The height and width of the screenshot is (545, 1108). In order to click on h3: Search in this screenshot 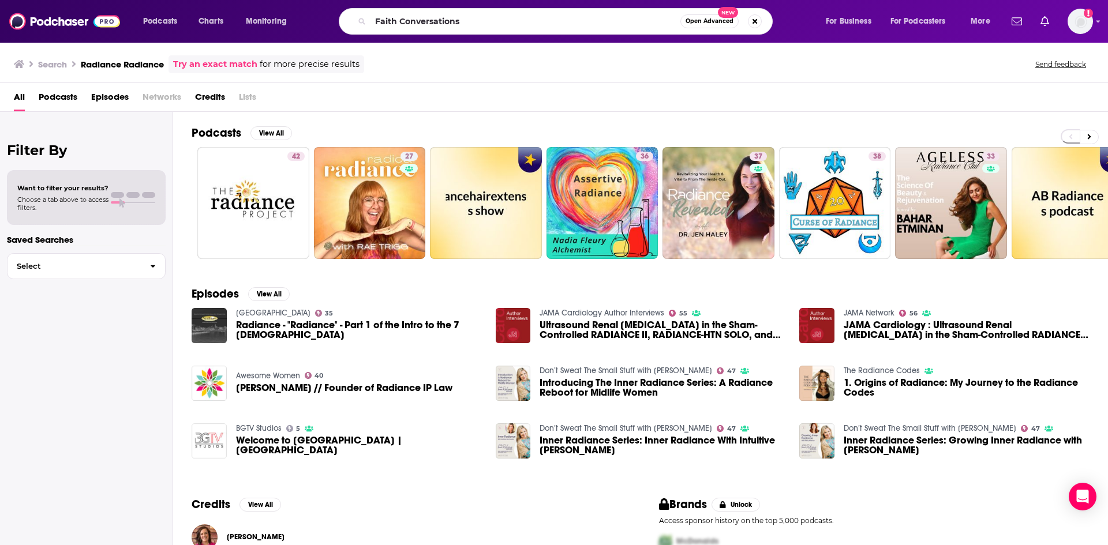, I will do `click(53, 64)`.